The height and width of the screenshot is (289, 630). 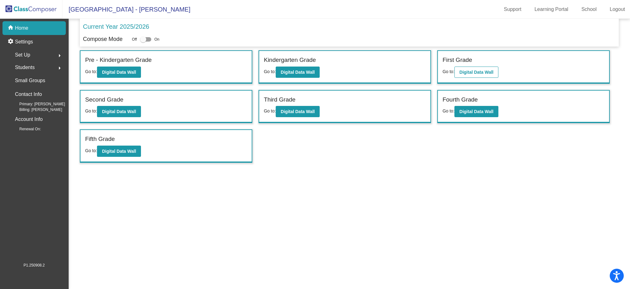 I want to click on label: Fifth Grade, so click(x=100, y=139).